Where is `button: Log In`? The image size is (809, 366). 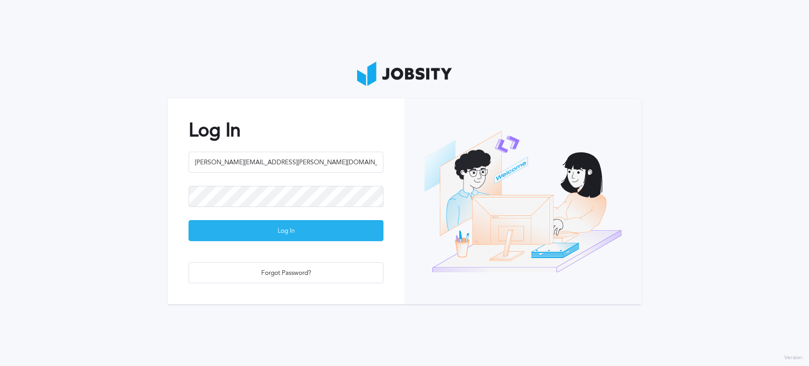
button: Log In is located at coordinates (286, 231).